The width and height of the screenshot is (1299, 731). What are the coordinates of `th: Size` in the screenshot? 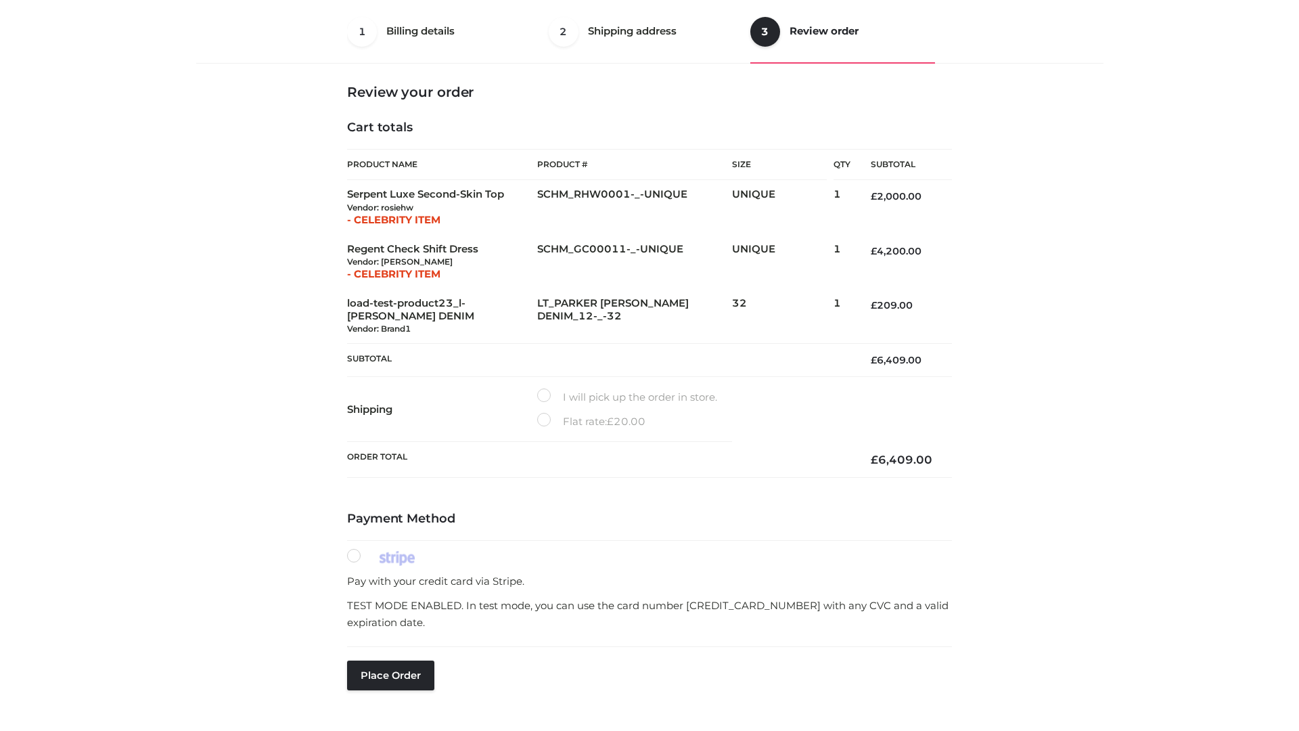 It's located at (780, 164).